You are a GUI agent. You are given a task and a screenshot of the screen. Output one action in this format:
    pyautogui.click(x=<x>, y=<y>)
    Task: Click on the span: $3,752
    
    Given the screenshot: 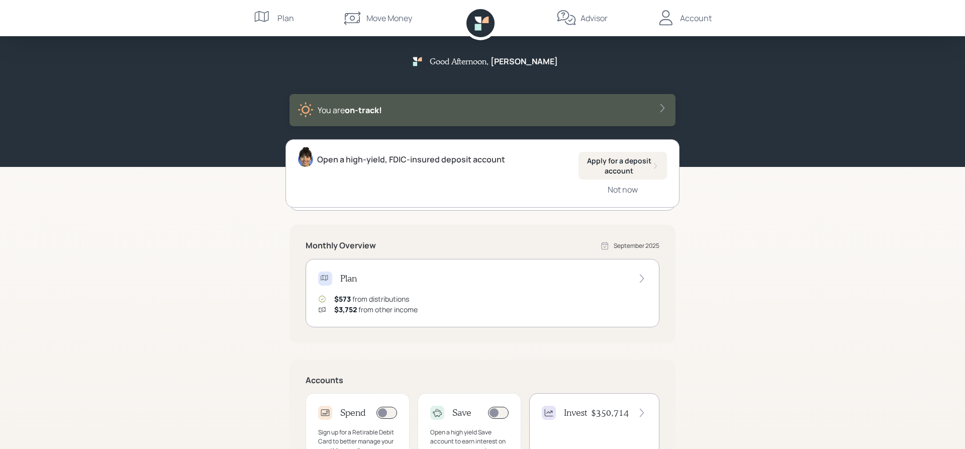 What is the action you would take?
    pyautogui.click(x=345, y=309)
    